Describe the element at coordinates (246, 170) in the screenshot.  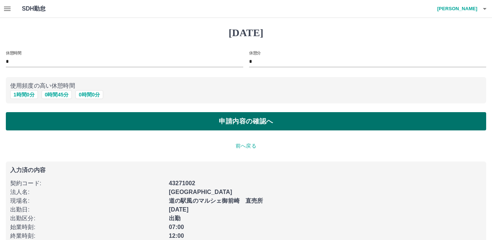
I see `p: 入力済の内容` at that location.